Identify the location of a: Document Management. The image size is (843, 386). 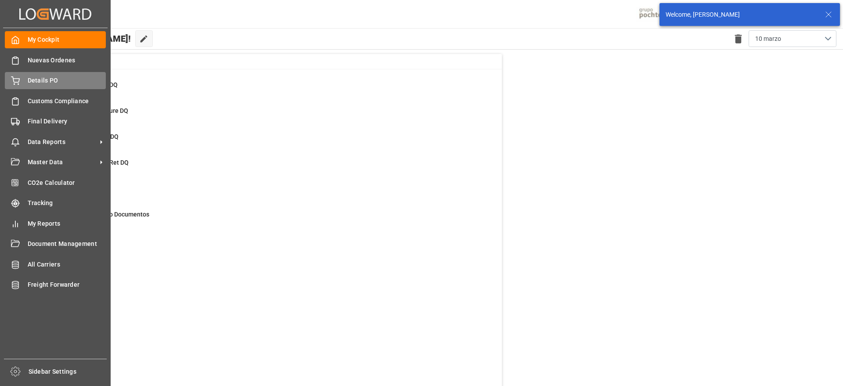
(55, 244).